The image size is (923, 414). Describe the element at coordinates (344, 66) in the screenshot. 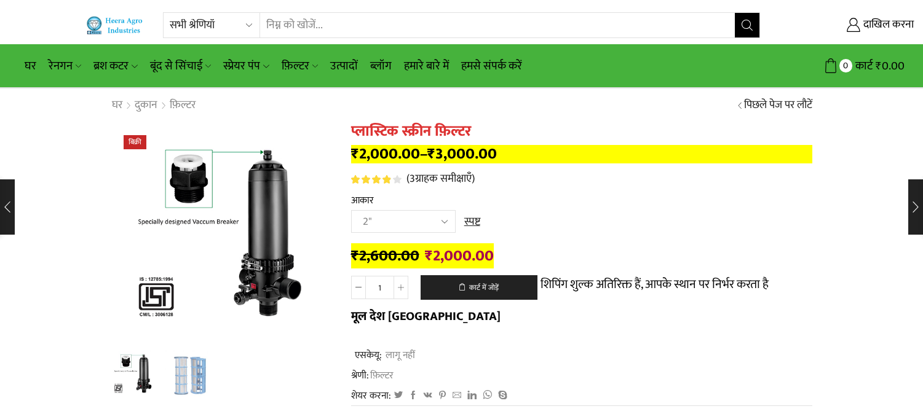

I see `a: उत्पादों` at that location.